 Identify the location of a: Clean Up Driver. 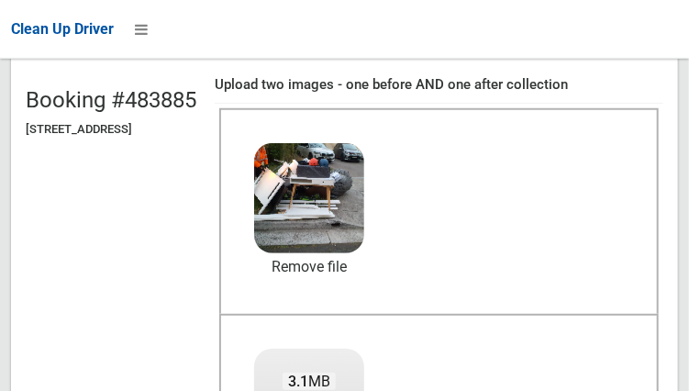
(62, 29).